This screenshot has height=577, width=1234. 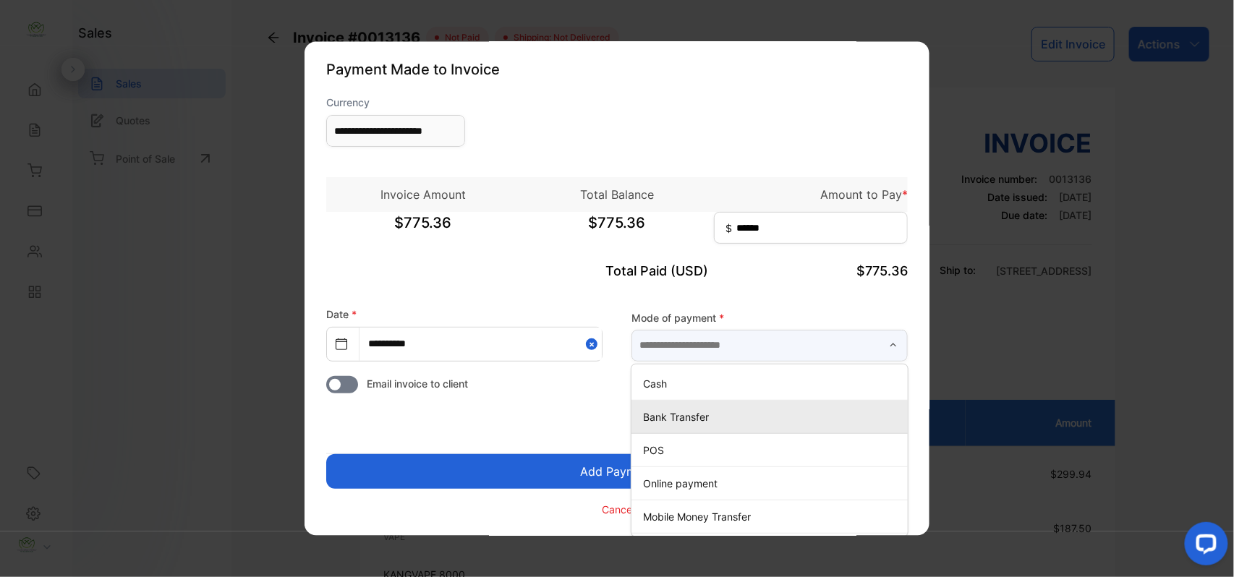 I want to click on p: Total Balance, so click(x=617, y=195).